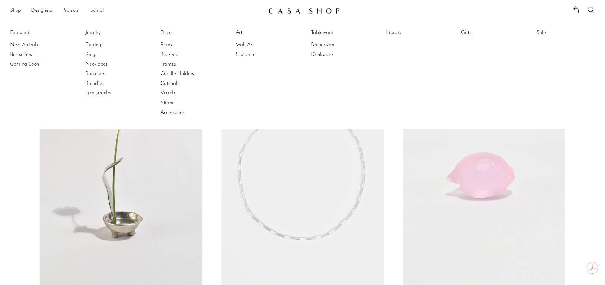  What do you see at coordinates (184, 84) in the screenshot?
I see `a: Catchalls` at bounding box center [184, 84].